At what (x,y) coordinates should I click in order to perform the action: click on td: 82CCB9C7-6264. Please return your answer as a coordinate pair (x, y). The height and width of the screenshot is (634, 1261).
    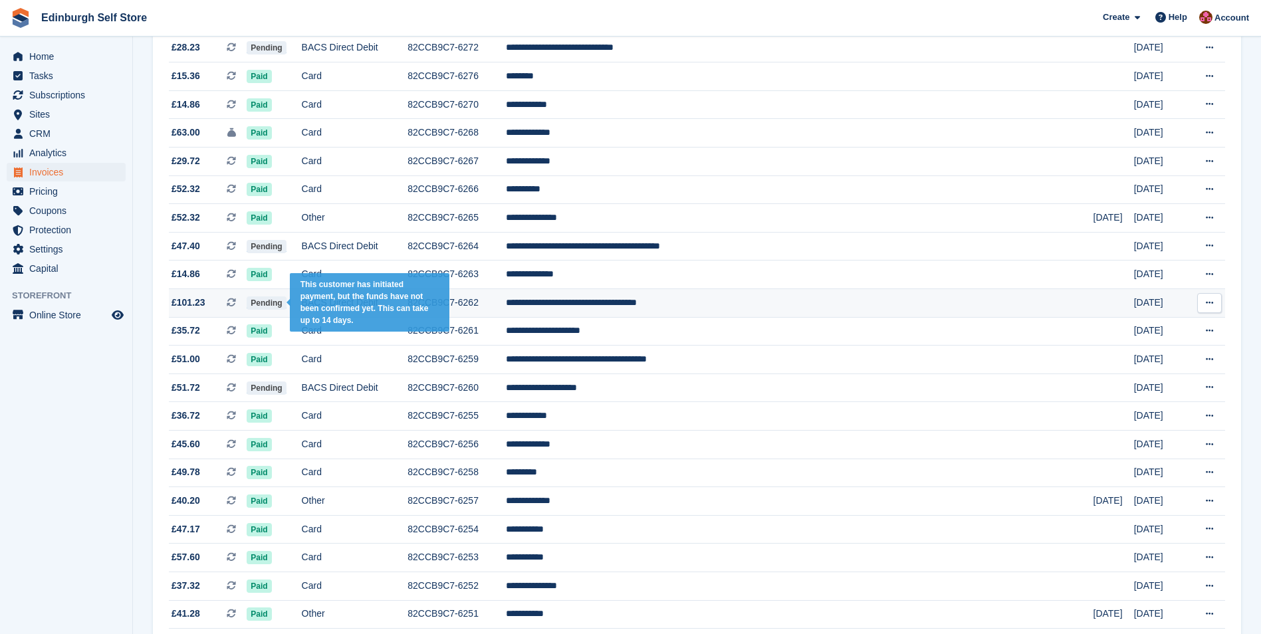
    Looking at the image, I should click on (457, 246).